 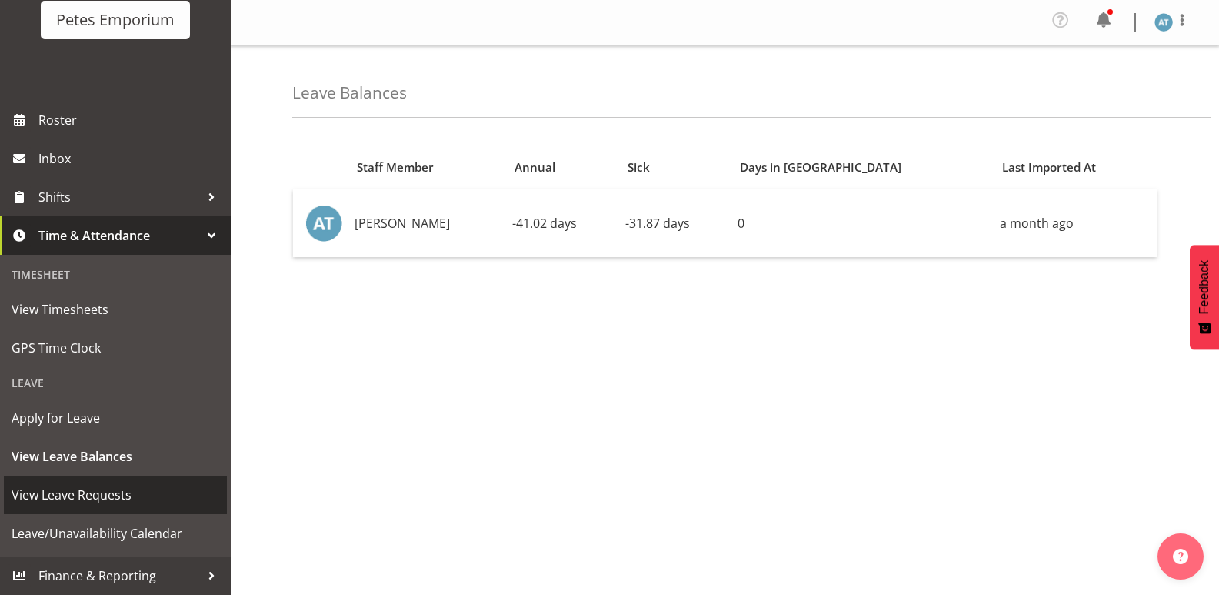 What do you see at coordinates (562, 167) in the screenshot?
I see `div: Annual` at bounding box center [562, 167].